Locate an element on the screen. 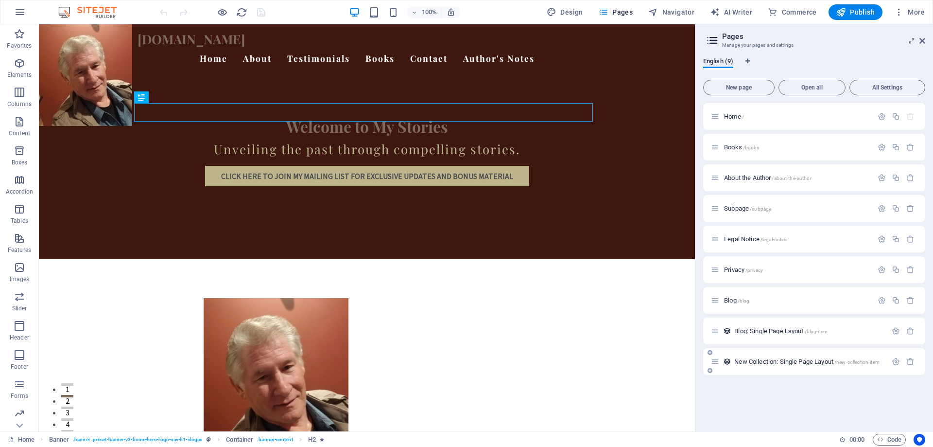 This screenshot has width=933, height=447. div: Blog: Single Page Layout/blog-item is located at coordinates (809, 331).